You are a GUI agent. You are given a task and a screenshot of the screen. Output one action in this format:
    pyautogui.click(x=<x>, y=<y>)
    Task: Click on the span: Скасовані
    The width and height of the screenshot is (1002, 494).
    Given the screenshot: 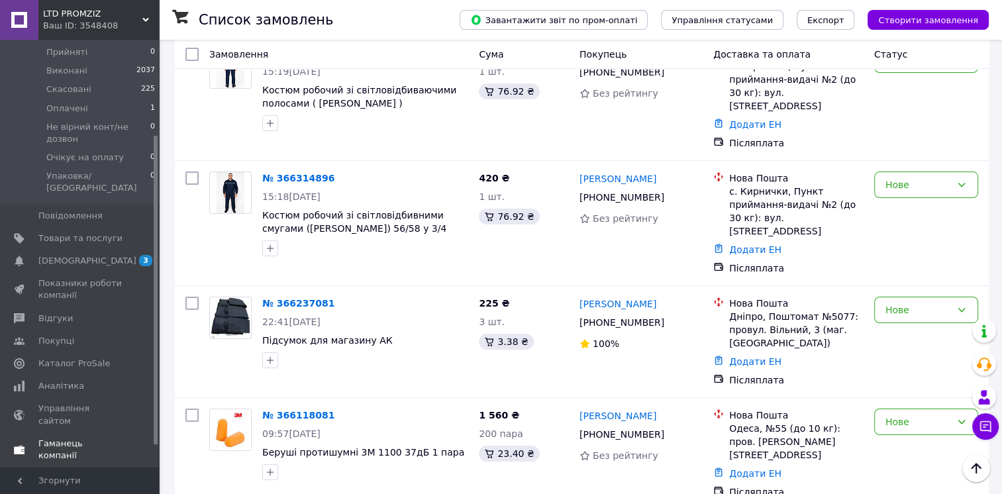 What is the action you would take?
    pyautogui.click(x=69, y=89)
    